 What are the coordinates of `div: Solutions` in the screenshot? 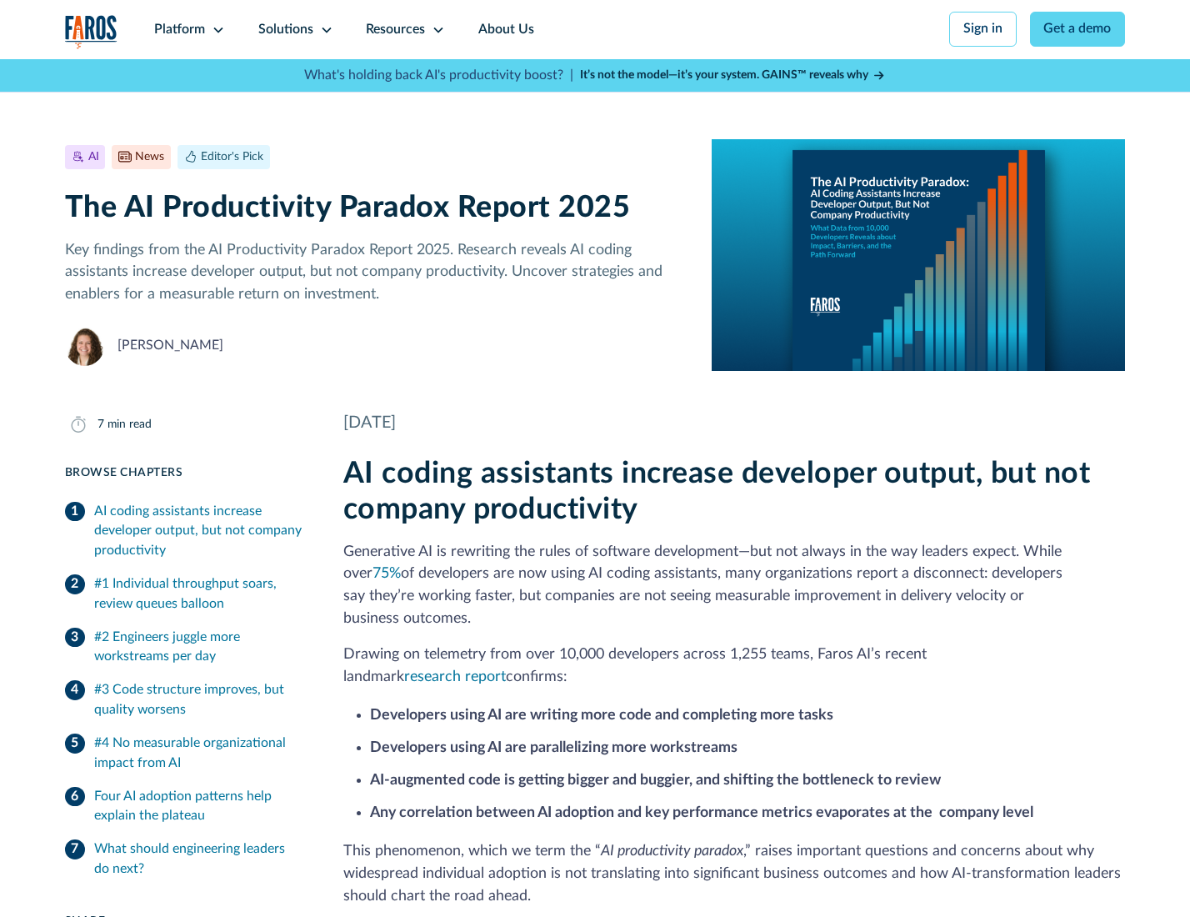 It's located at (286, 30).